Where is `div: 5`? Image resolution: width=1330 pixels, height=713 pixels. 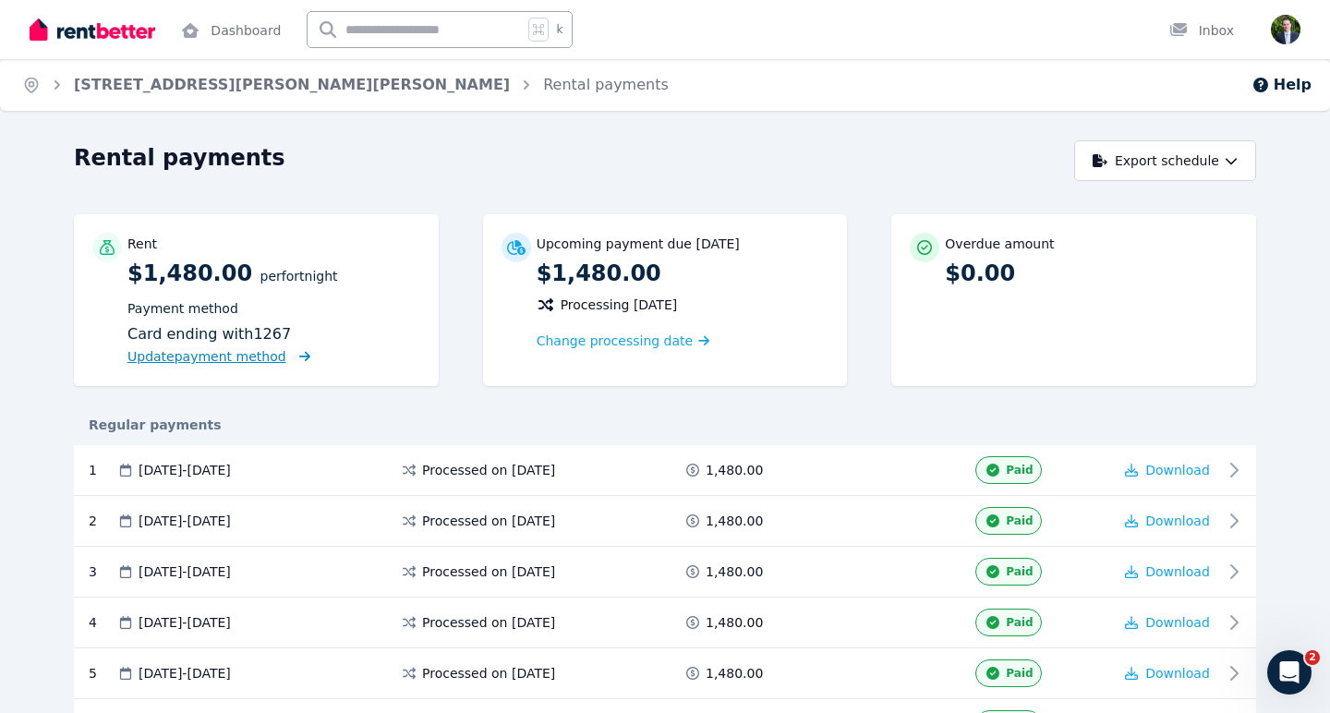 div: 5 is located at coordinates (103, 673).